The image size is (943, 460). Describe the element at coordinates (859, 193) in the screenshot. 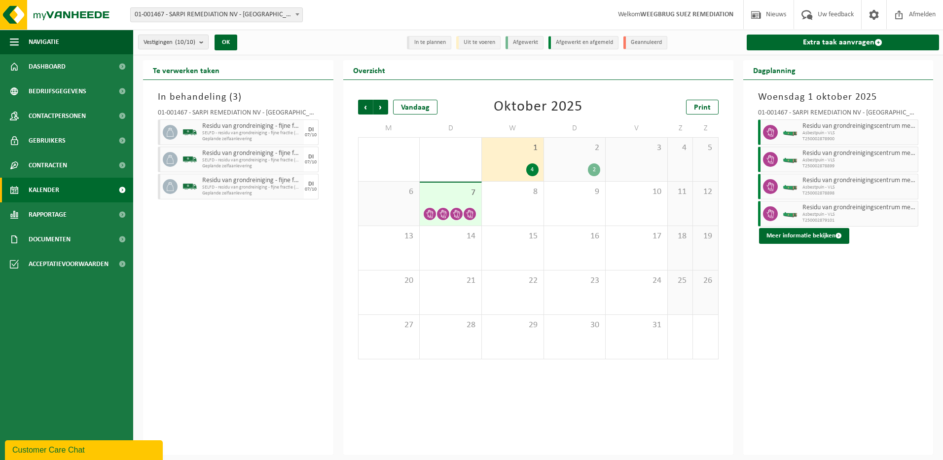

I see `span: T250002878898` at that location.